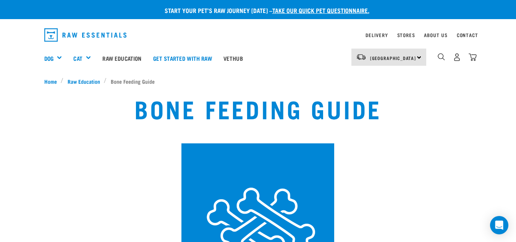  I want to click on a: take our quick pet questionnaire., so click(321, 10).